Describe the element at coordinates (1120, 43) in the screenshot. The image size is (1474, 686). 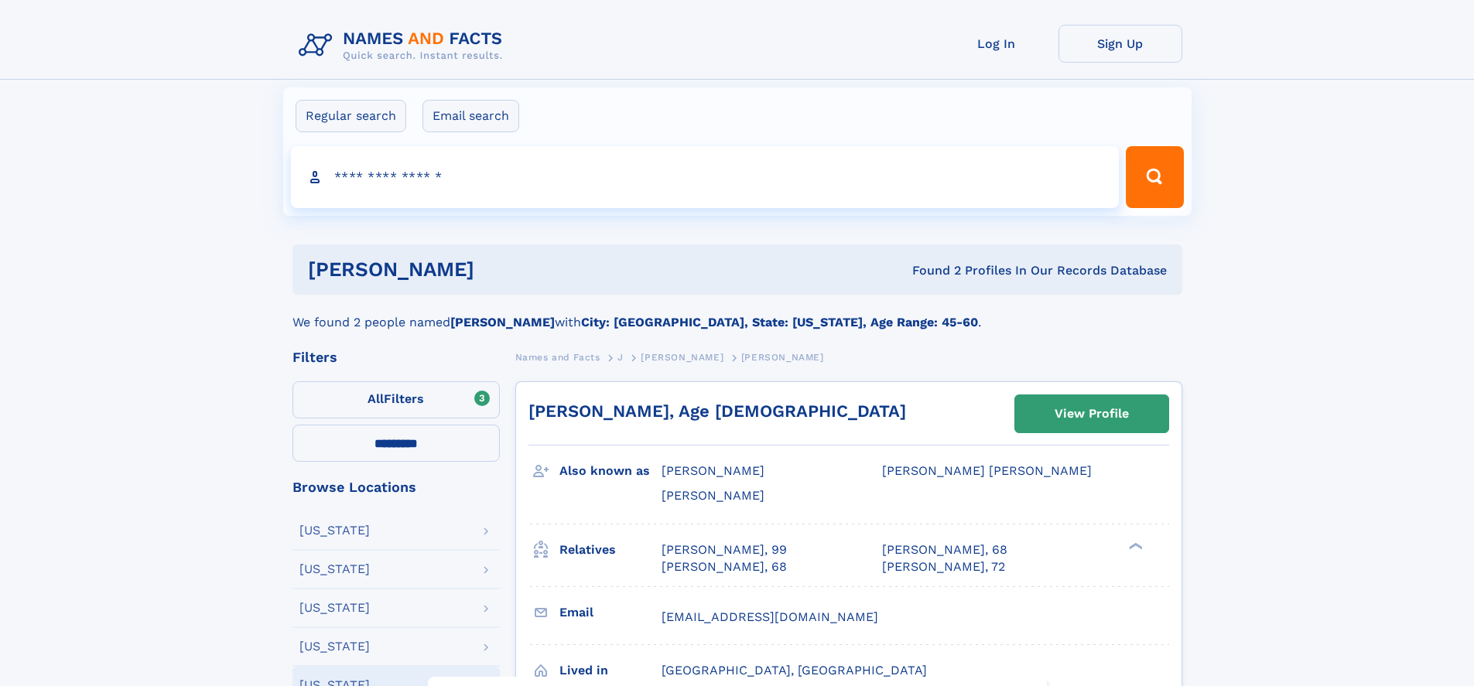
I see `a: Sign Up` at that location.